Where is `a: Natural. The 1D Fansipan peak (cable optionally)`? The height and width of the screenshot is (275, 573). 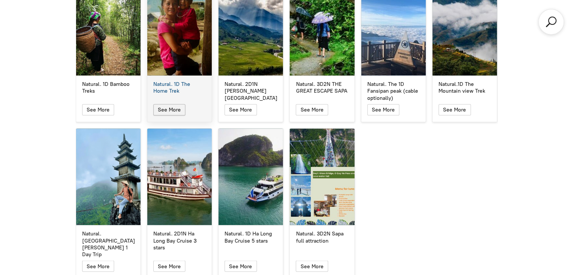
a: Natural. The 1D Fansipan peak (cable optionally) is located at coordinates (393, 91).